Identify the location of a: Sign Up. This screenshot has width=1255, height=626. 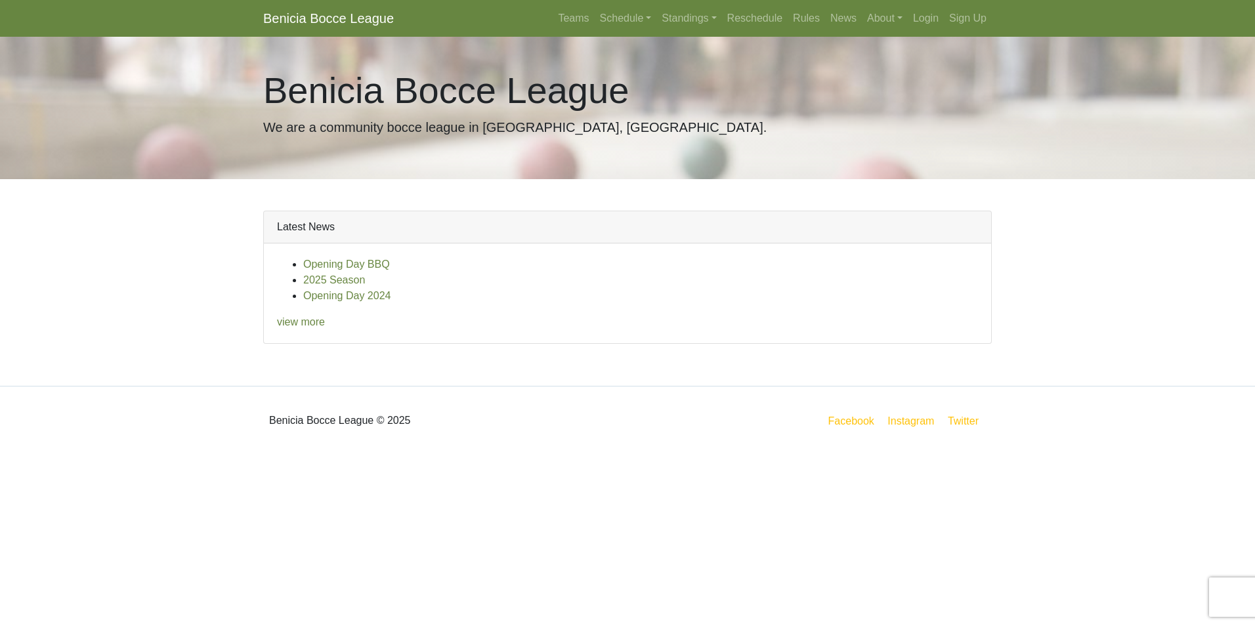
(968, 18).